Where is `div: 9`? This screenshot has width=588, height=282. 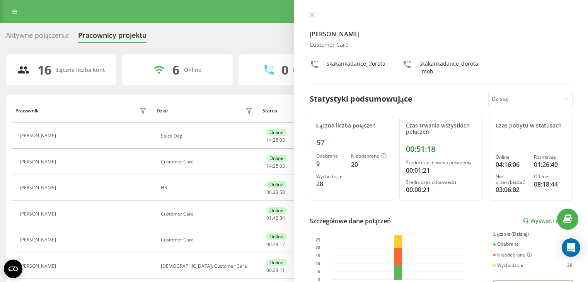 div: 9 is located at coordinates (331, 164).